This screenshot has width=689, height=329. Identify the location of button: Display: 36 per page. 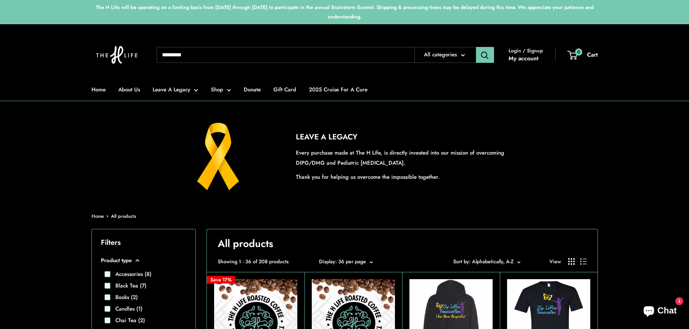
(346, 262).